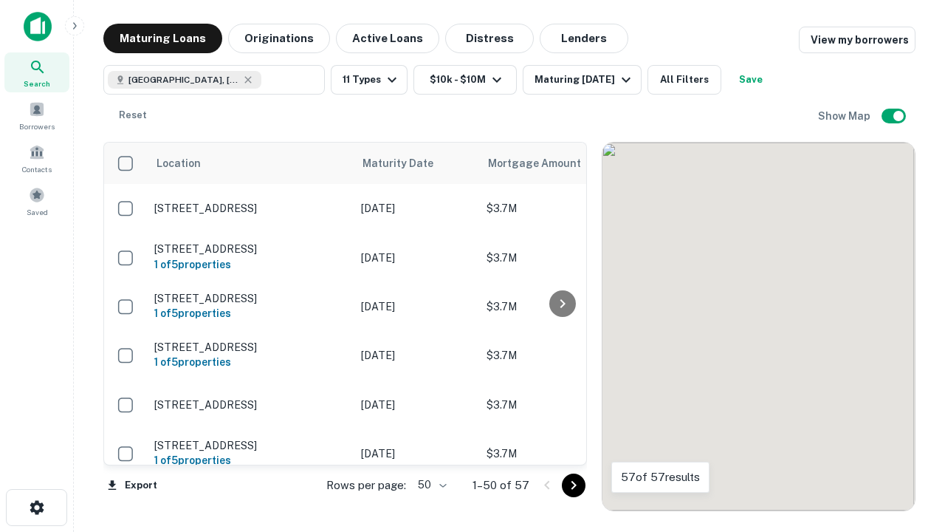  Describe the element at coordinates (37, 72) in the screenshot. I see `div: Search` at that location.